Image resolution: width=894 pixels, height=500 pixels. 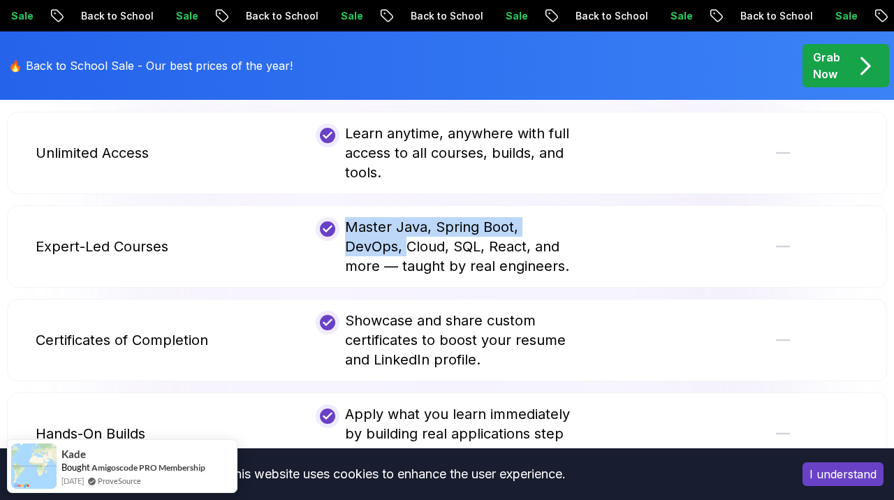 What do you see at coordinates (447, 340) in the screenshot?
I see `div: Showcase and share custom certificates to boost your resume and LinkedIn profile.` at bounding box center [447, 340].